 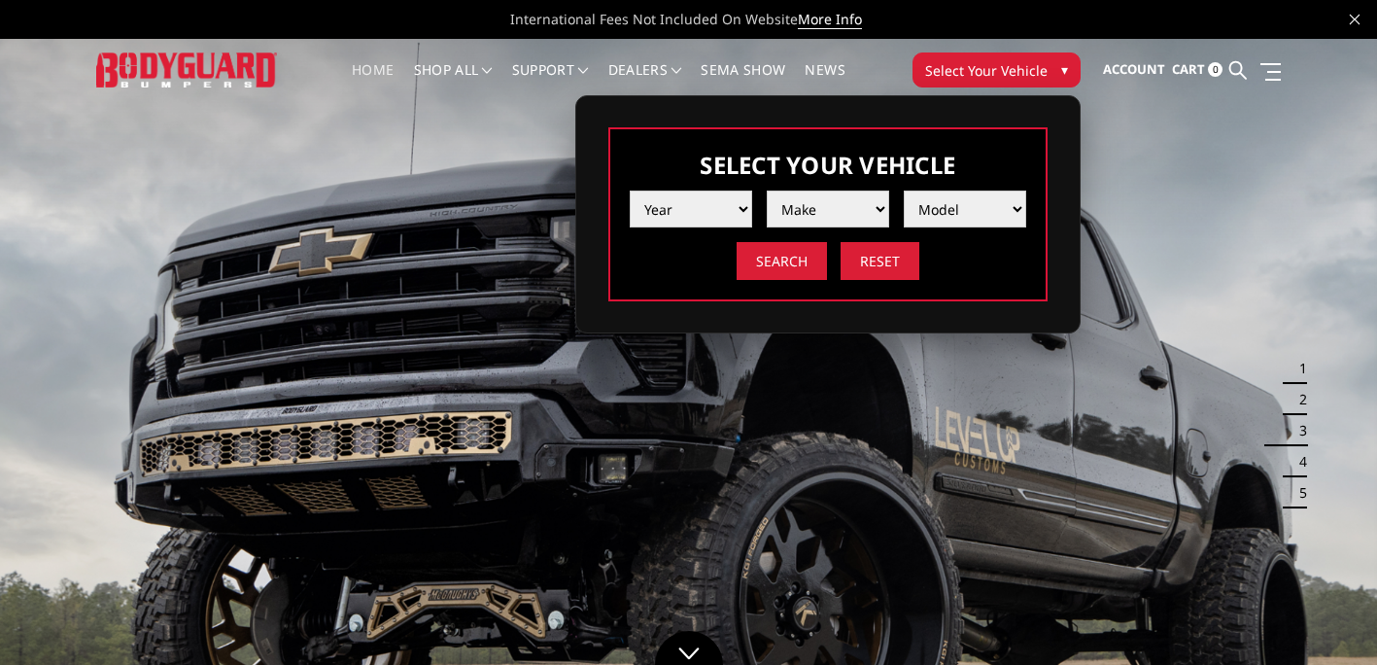 I want to click on img: BODYGUARD BUMPERS, so click(x=187, y=70).